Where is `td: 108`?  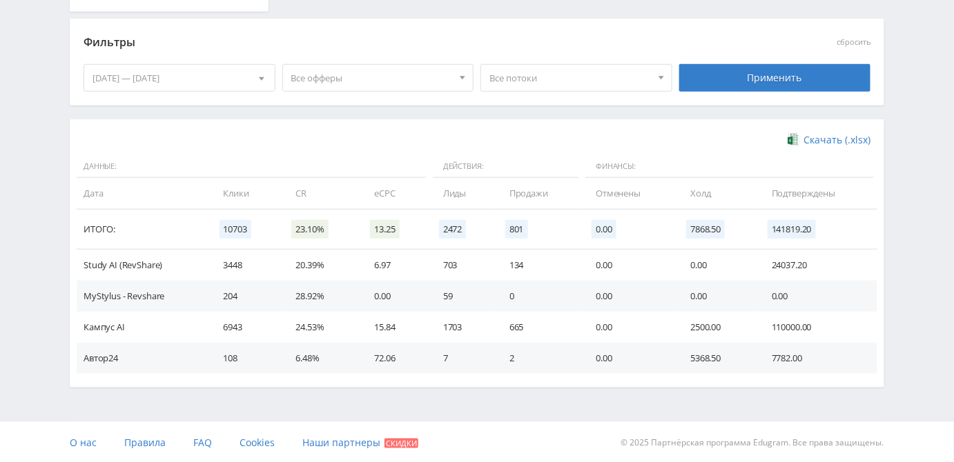 td: 108 is located at coordinates (246, 358).